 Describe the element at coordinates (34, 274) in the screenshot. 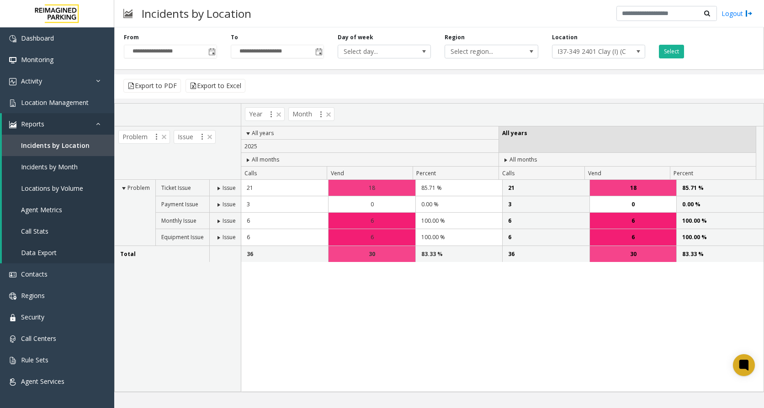

I see `span: Contacts` at that location.